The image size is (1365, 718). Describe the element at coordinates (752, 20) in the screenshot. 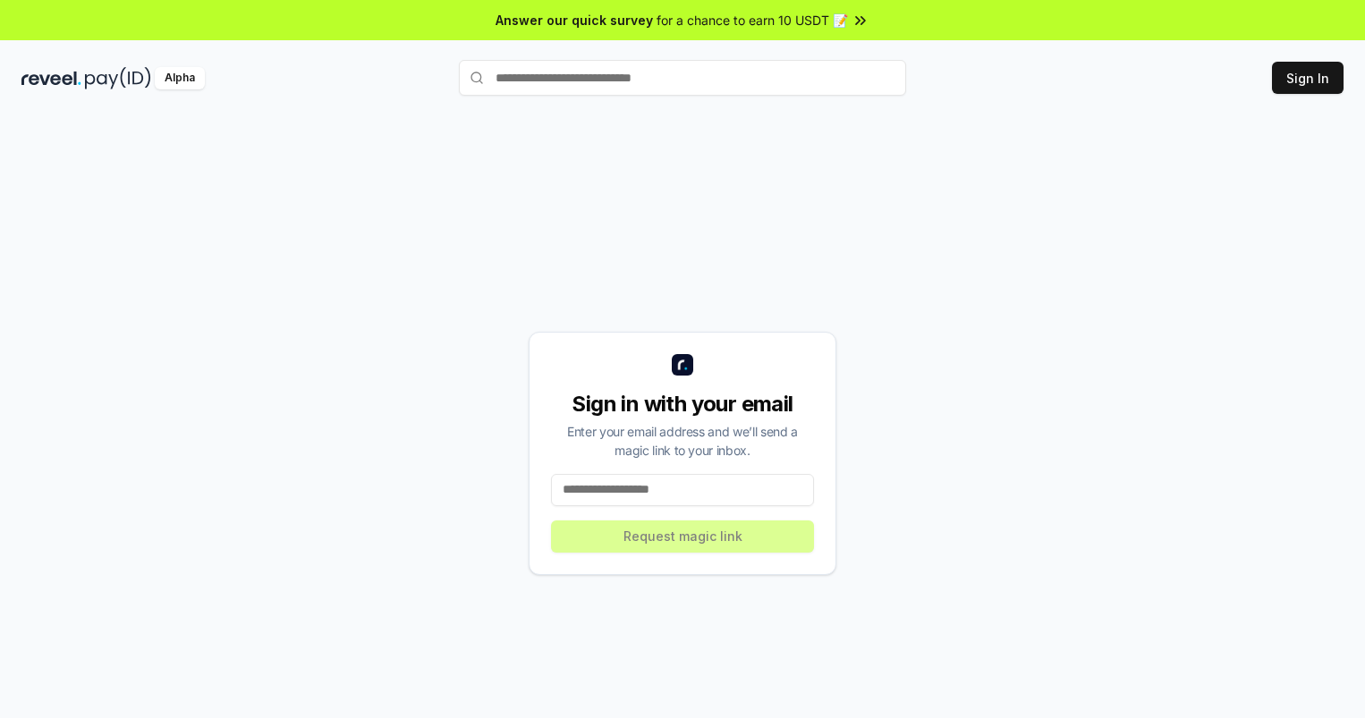

I see `span: for a chance to earn 10 USDT 📝` at that location.